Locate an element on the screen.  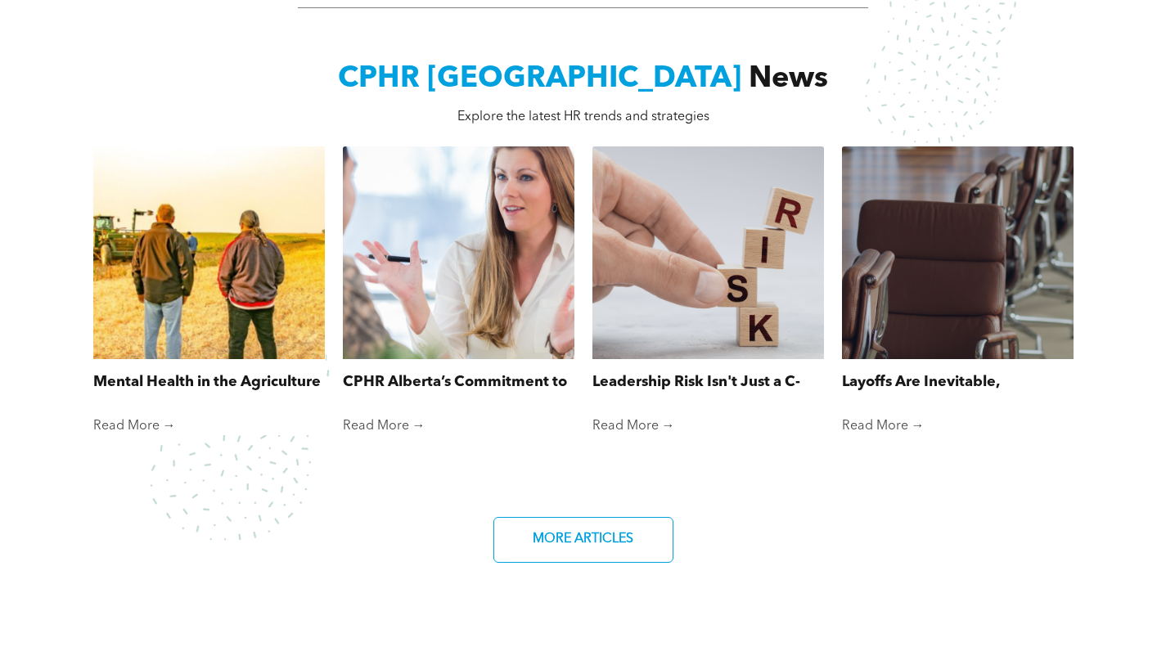
a: Mental Health in the Agriculture Industry is located at coordinates (209, 382).